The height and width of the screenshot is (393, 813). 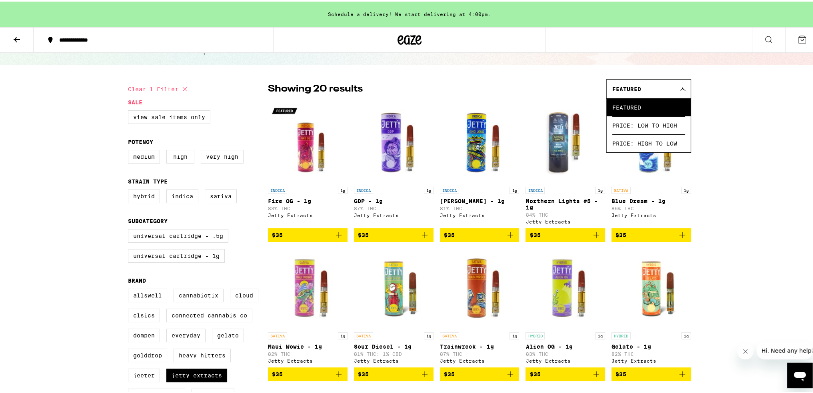 What do you see at coordinates (144, 334) in the screenshot?
I see `label: Dompen` at bounding box center [144, 334].